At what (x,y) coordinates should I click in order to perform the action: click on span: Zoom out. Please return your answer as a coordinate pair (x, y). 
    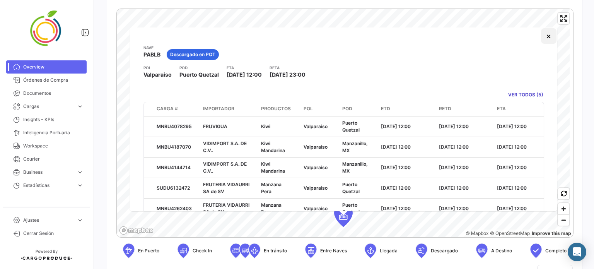
    Looking at the image, I should click on (563, 220).